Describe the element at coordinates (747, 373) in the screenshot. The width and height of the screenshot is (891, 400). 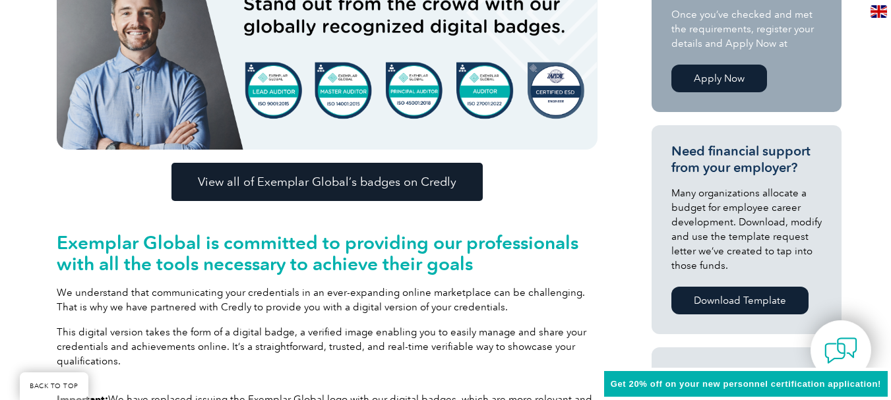
I see `h3: Looking to transition?` at that location.